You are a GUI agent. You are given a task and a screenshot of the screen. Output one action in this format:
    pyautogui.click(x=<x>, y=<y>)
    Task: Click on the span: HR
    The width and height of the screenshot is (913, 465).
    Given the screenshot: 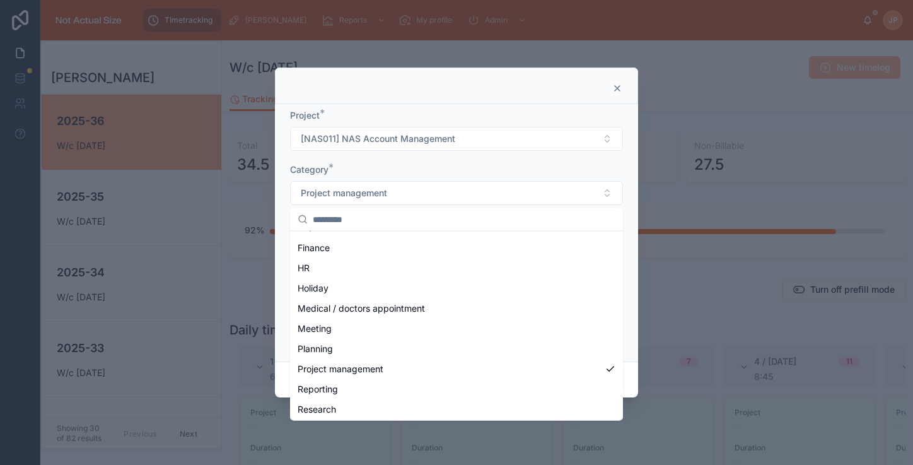 What is the action you would take?
    pyautogui.click(x=303, y=268)
    